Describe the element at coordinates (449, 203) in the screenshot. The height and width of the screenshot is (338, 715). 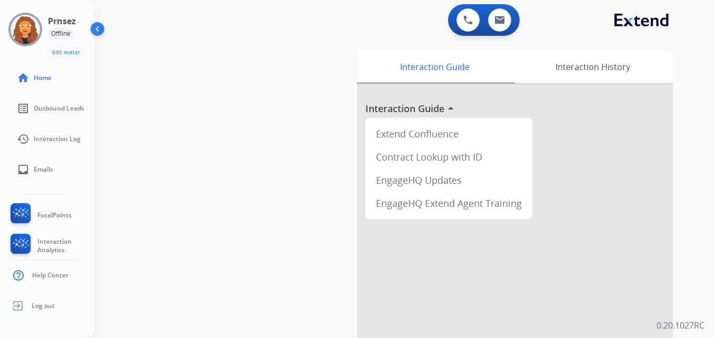
I see `div: EngageHQ Extend Agent Training` at that location.